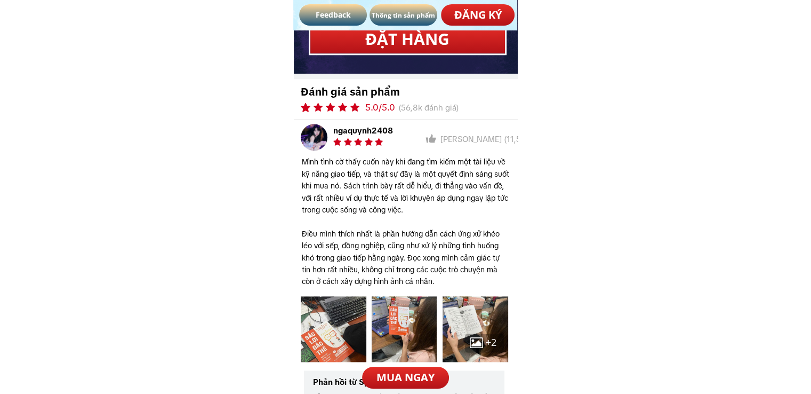 The height and width of the screenshot is (394, 811). I want to click on p: Feedback, so click(333, 15).